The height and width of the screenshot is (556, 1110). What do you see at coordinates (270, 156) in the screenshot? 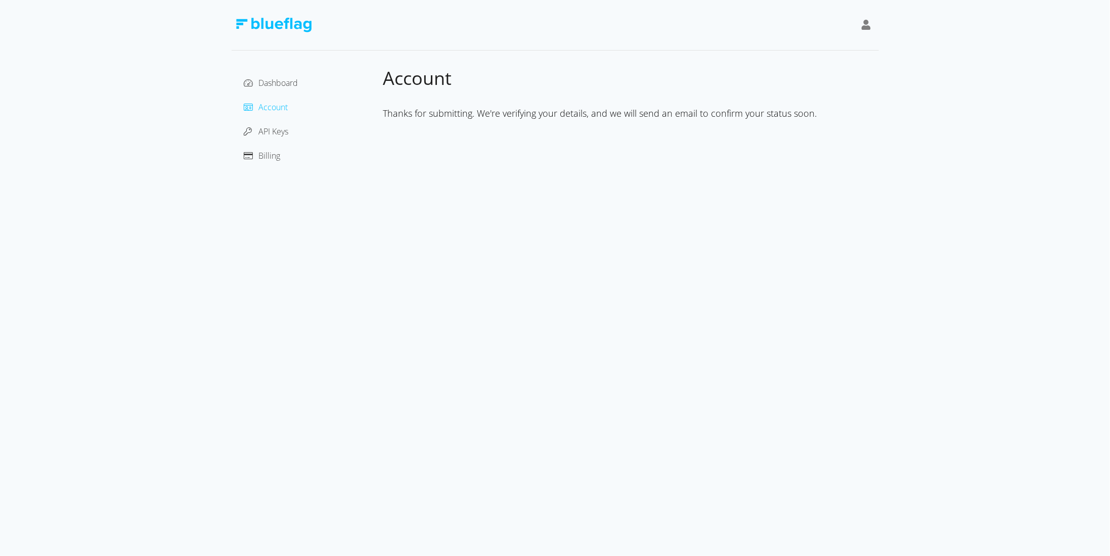
I see `span: Billing` at bounding box center [270, 156].